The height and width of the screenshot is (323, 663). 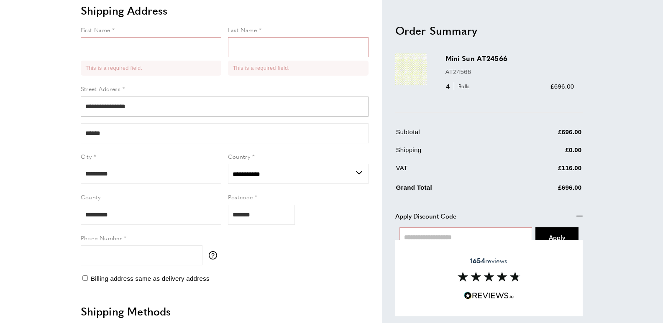 I want to click on h2: Shipping Methods, so click(x=224, y=311).